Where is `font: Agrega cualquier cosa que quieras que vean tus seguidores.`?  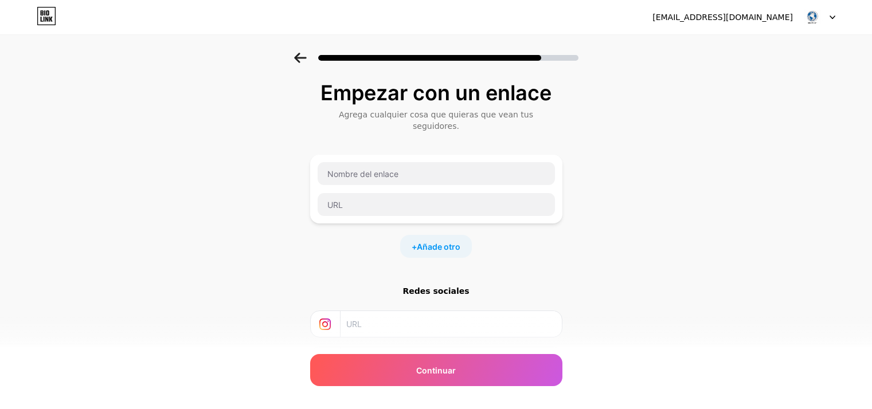
font: Agrega cualquier cosa que quieras que vean tus seguidores. is located at coordinates (436, 120).